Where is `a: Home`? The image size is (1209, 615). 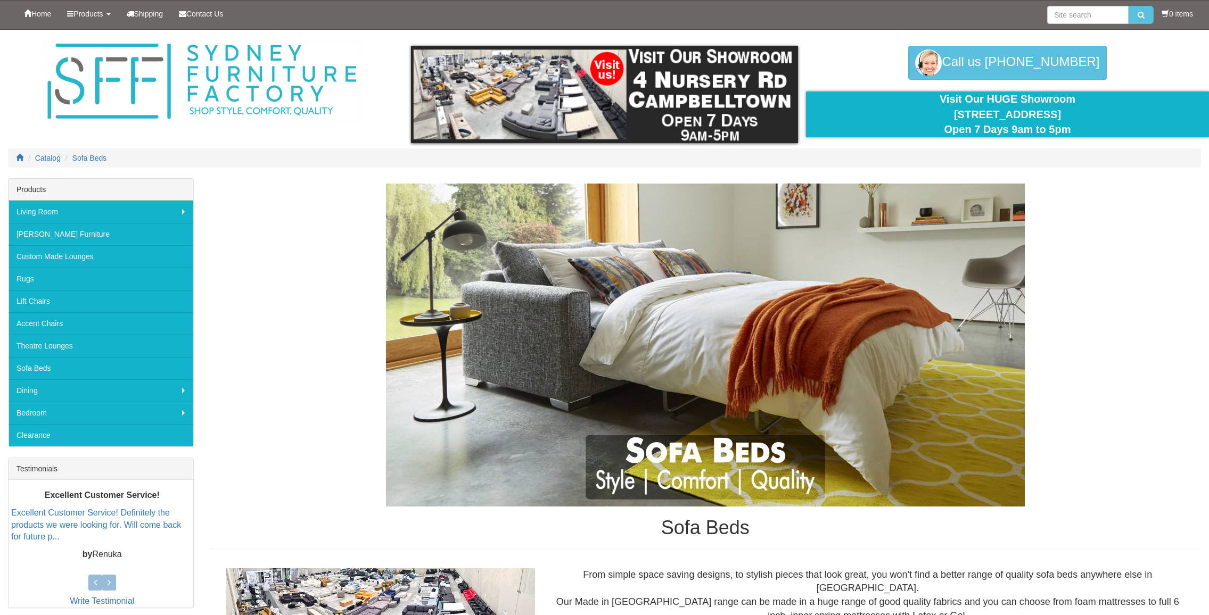 a: Home is located at coordinates (37, 14).